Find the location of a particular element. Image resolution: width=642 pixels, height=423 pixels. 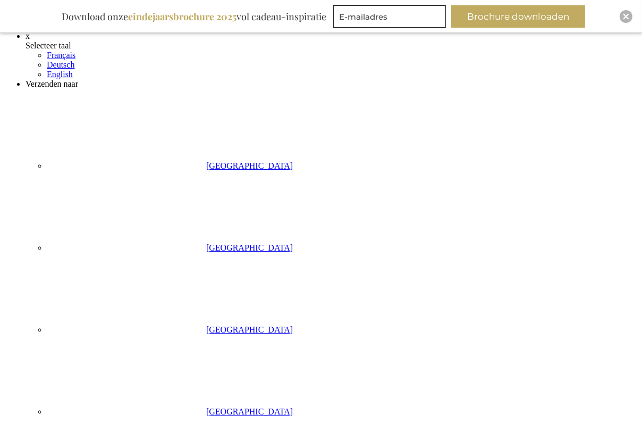

a: English is located at coordinates (60, 74).